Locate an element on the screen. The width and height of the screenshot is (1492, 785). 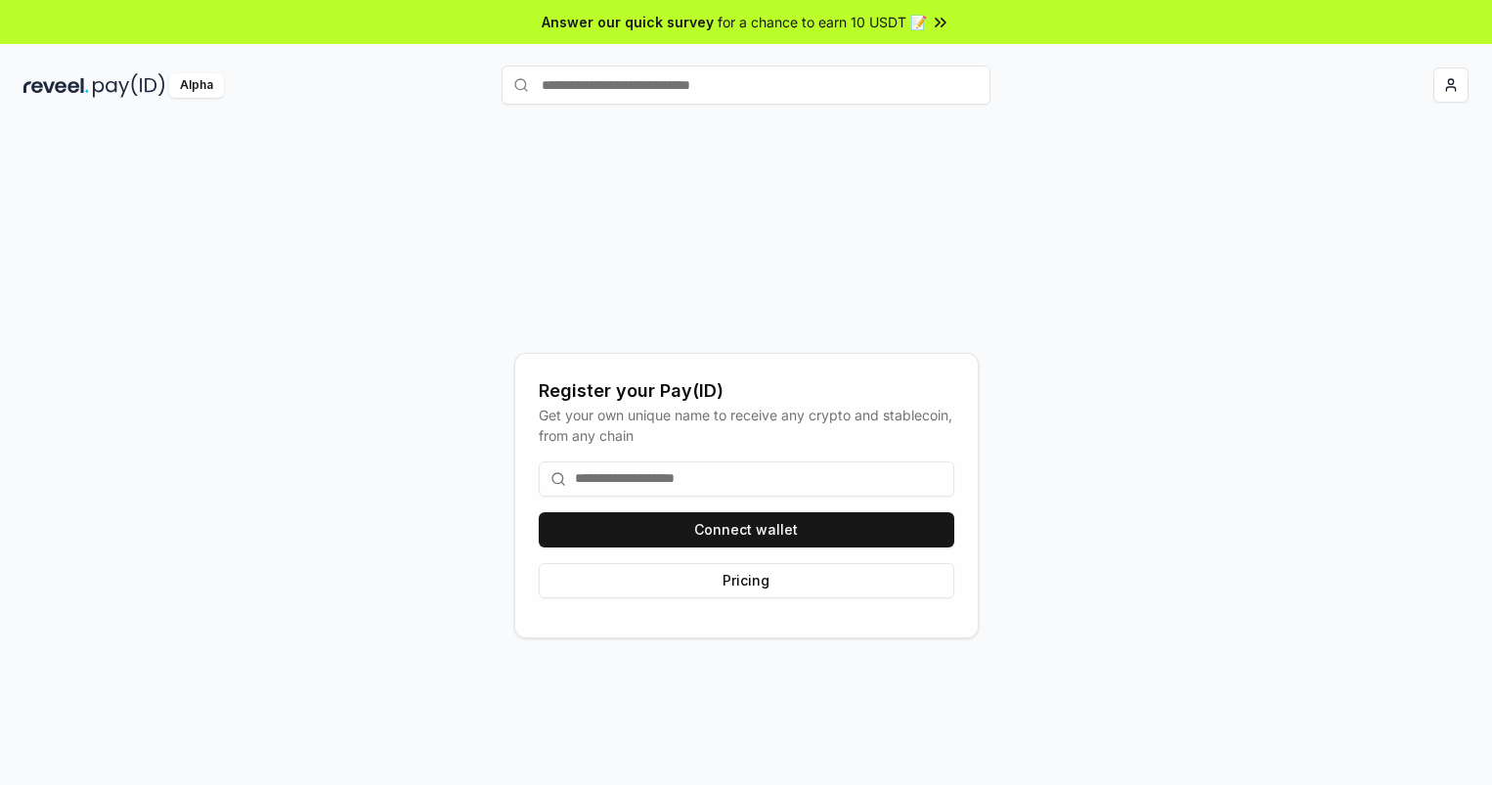
span: Answer our quick survey is located at coordinates (628, 22).